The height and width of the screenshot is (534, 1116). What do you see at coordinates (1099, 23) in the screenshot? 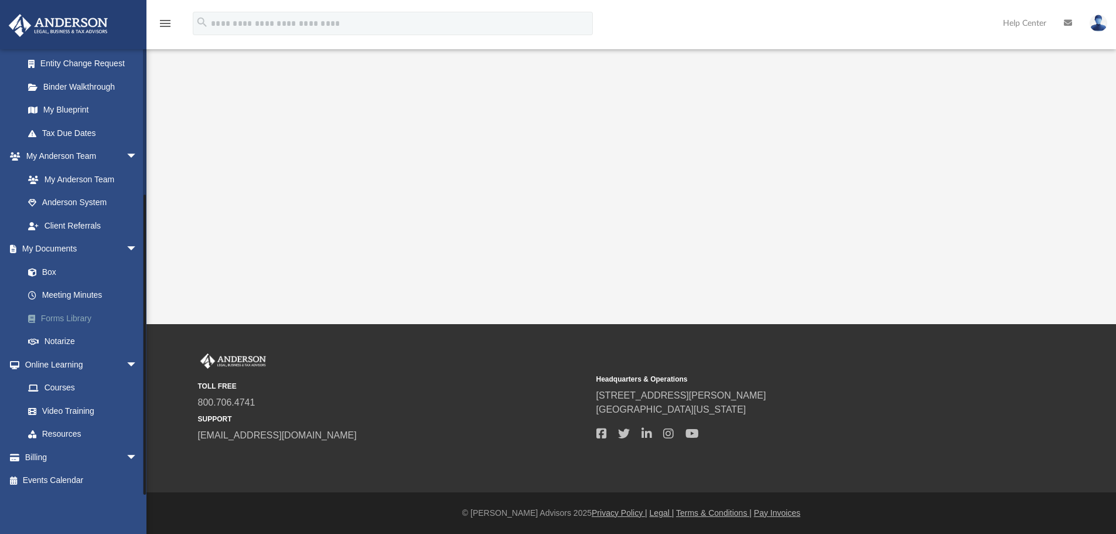
I see `img: User Pic` at bounding box center [1099, 23].